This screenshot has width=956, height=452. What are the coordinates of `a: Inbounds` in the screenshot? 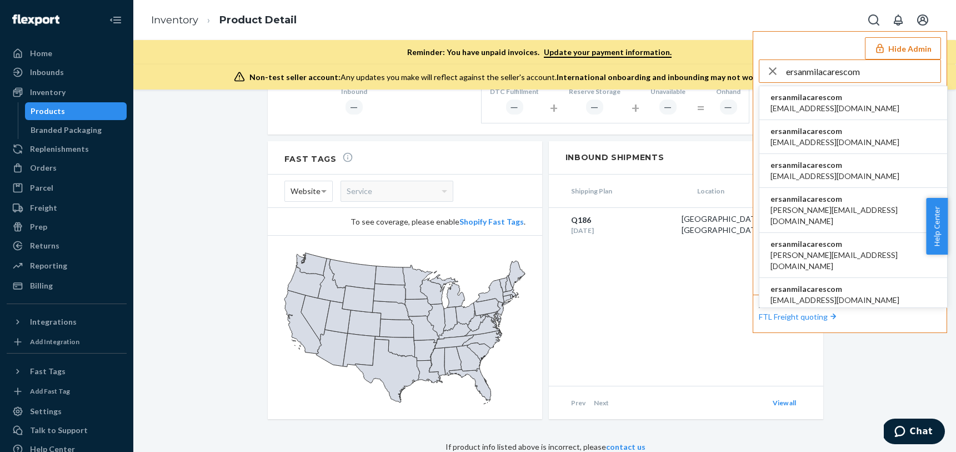 It's located at (67, 72).